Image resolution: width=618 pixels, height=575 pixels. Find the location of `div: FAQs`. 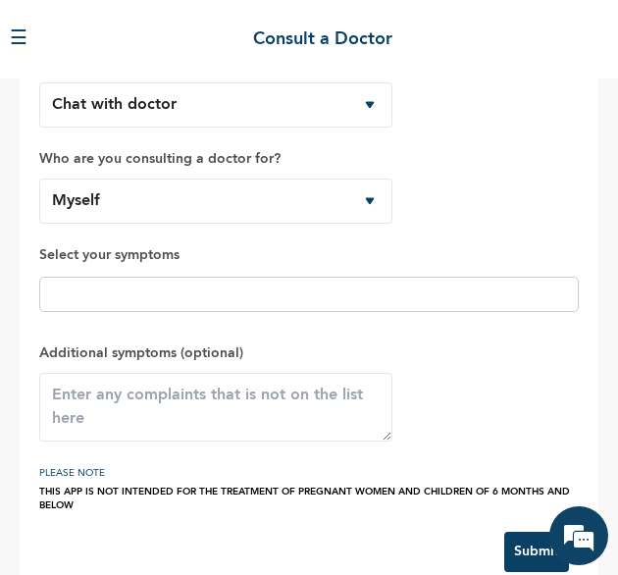

div: FAQs is located at coordinates (284, 507).